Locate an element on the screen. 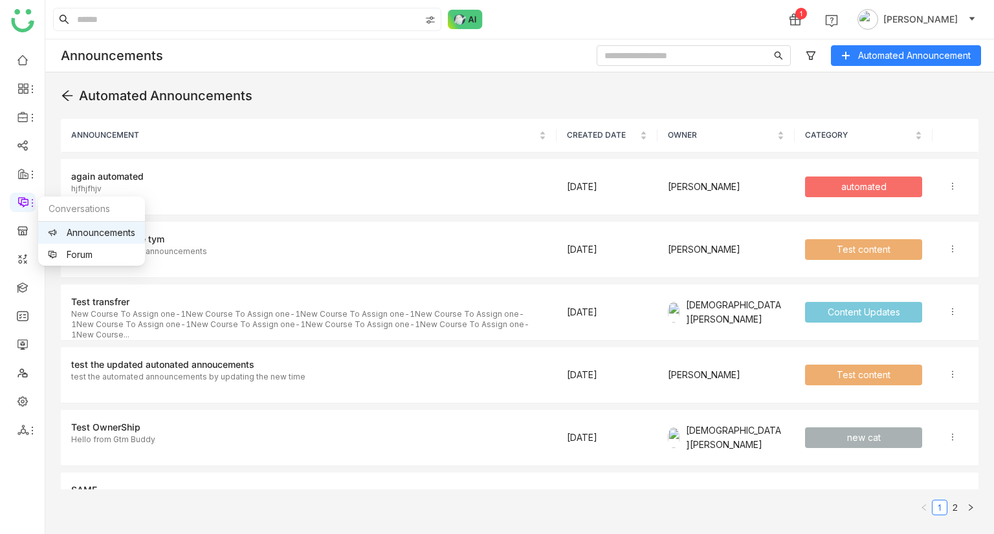 This screenshot has height=534, width=994. div: SAME is located at coordinates (309, 490).